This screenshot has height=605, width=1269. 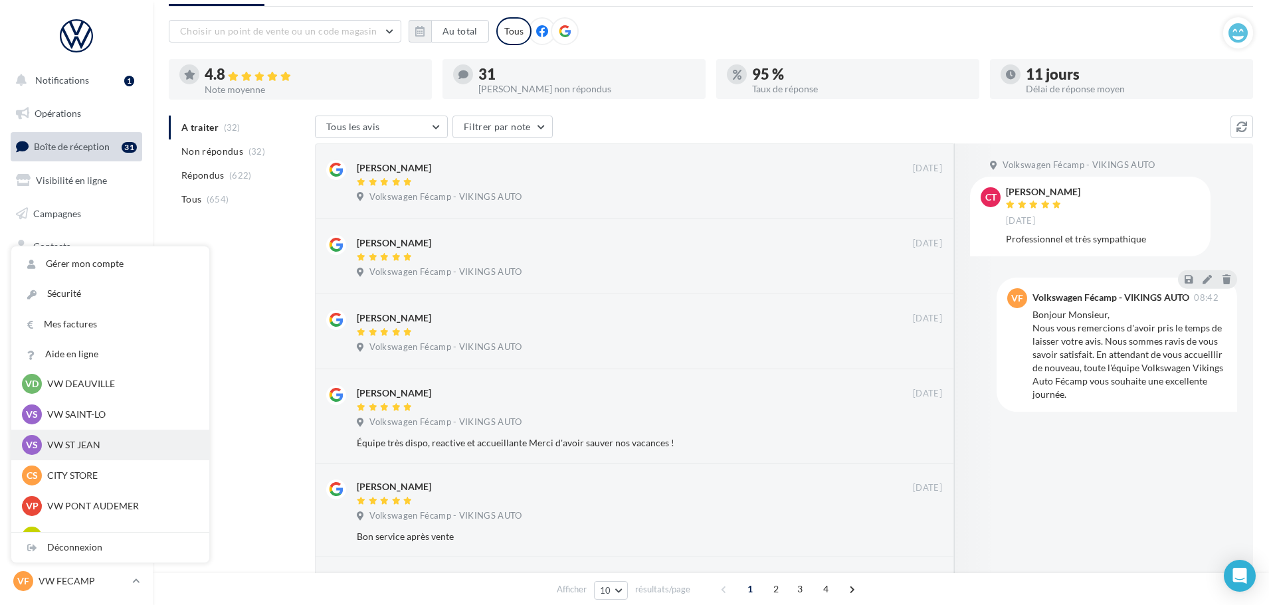 What do you see at coordinates (212, 152) in the screenshot?
I see `span: Non répondus` at bounding box center [212, 152].